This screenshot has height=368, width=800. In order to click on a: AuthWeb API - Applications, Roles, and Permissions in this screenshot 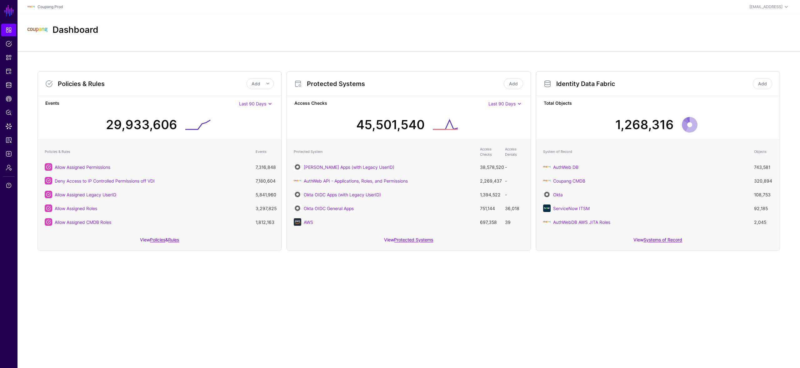, I will do `click(356, 181)`.